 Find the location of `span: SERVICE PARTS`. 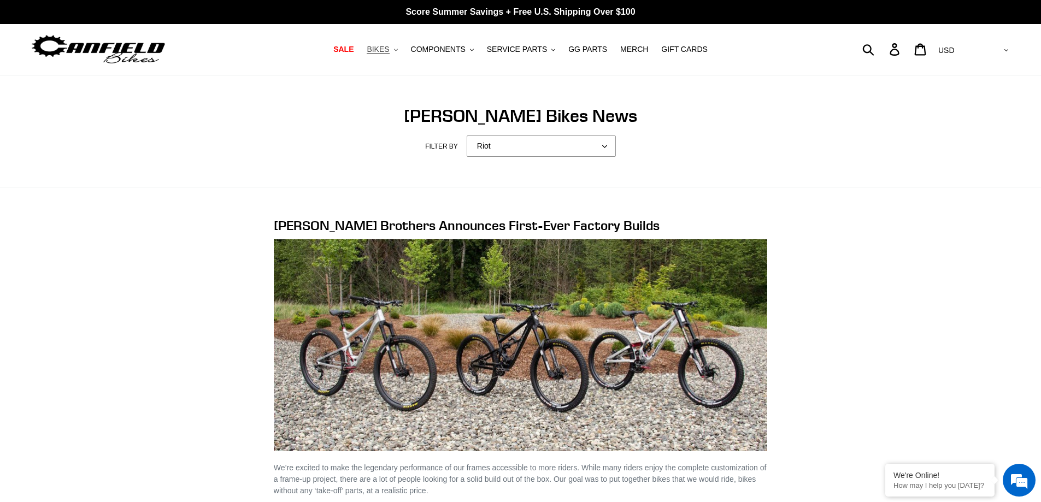

span: SERVICE PARTS is located at coordinates (517, 49).